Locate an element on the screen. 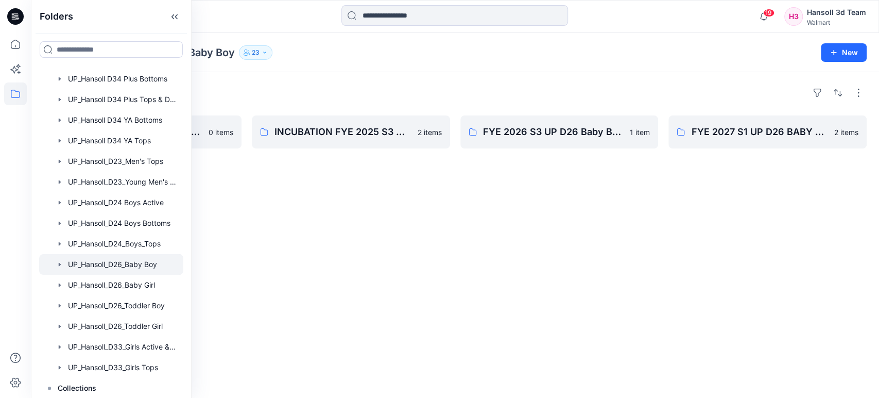 The height and width of the screenshot is (398, 879). div: Walmart is located at coordinates (837, 22).